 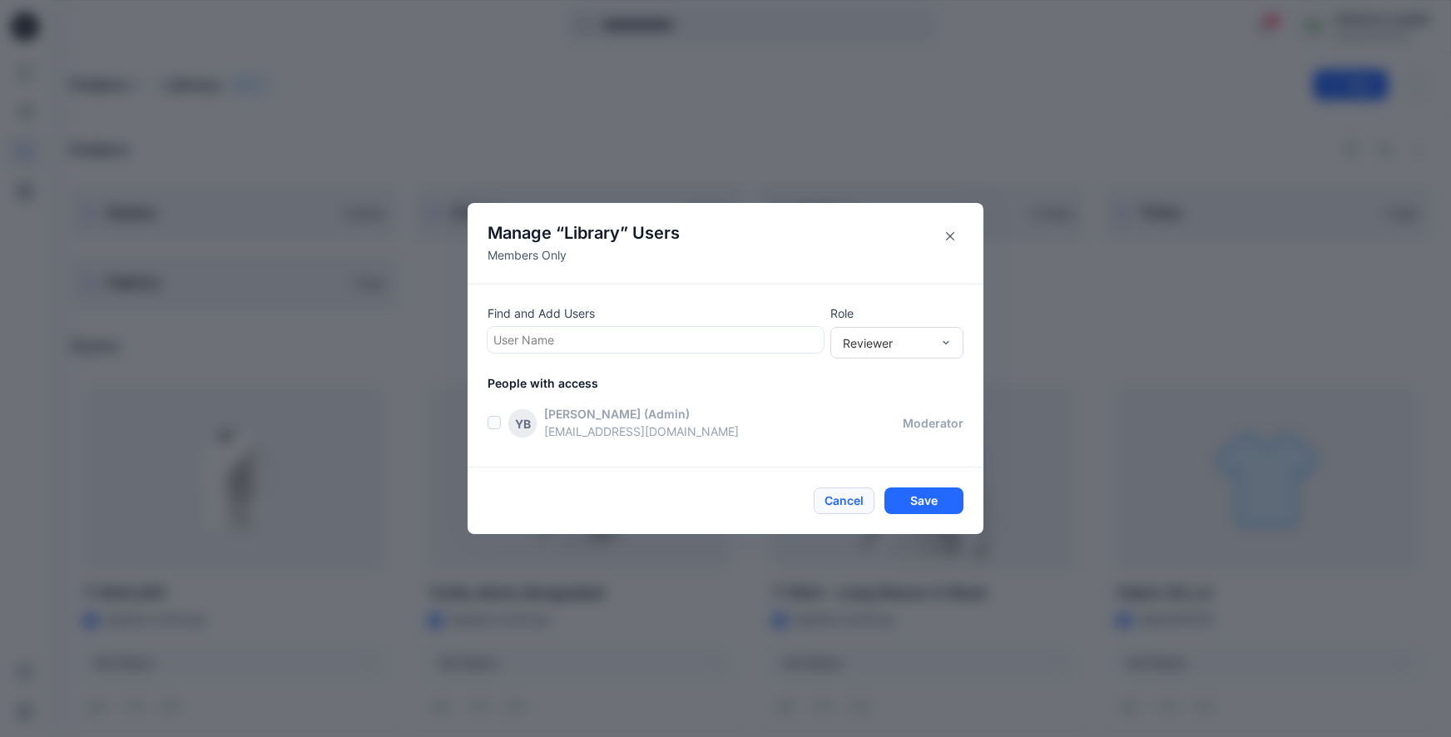 What do you see at coordinates (583, 233) in the screenshot?
I see `h4: Manage “ ” Users` at bounding box center [583, 233].